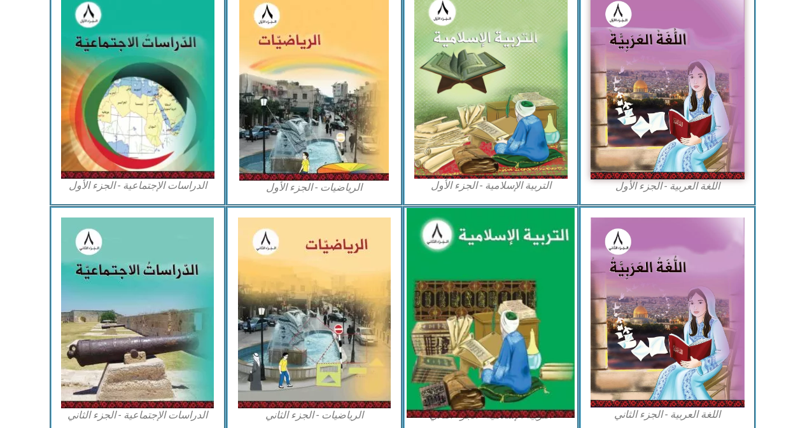 The image size is (805, 428). Describe the element at coordinates (667, 186) in the screenshot. I see `figcaption: اللغة العربية - الجزء الأول​` at that location.